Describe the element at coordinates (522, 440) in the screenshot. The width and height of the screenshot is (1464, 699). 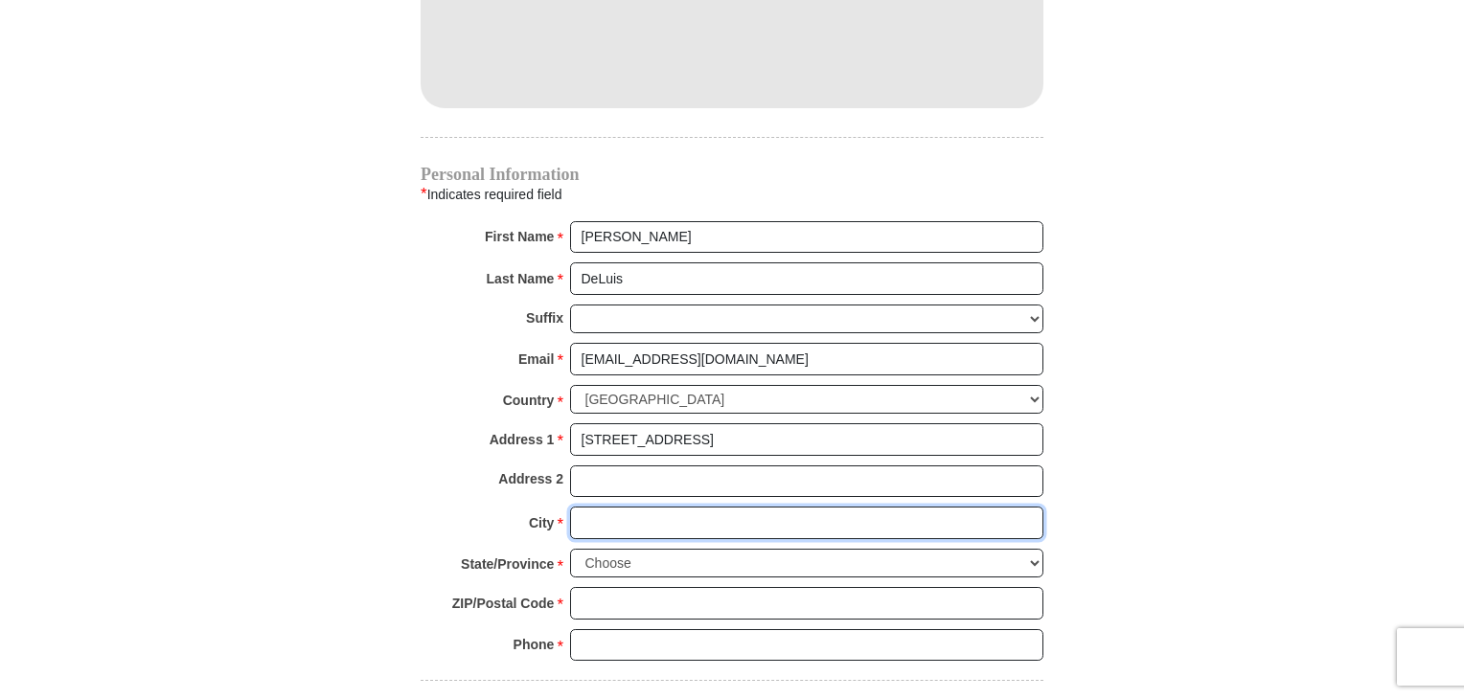
I see `strong: Address 1` at that location.